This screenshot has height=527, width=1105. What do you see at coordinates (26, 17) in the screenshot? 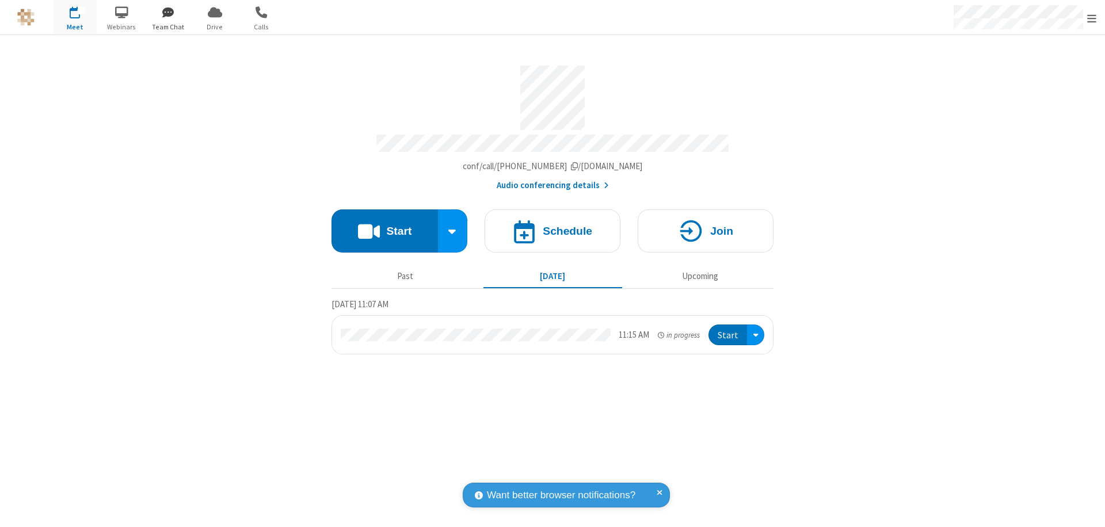
I see `img: QA Selenium DO NOT DELETE OR CHANGE` at bounding box center [26, 17].